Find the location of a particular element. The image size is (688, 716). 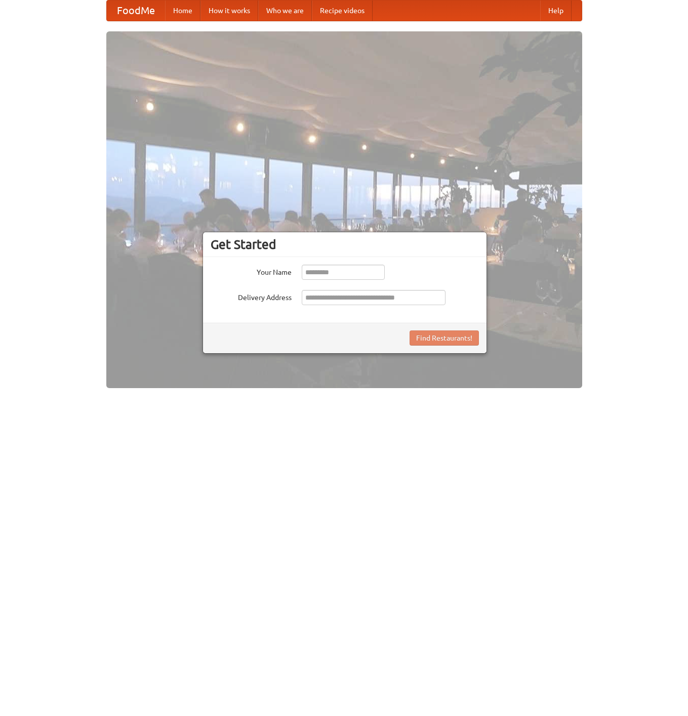

a: Recipe videos is located at coordinates (342, 11).